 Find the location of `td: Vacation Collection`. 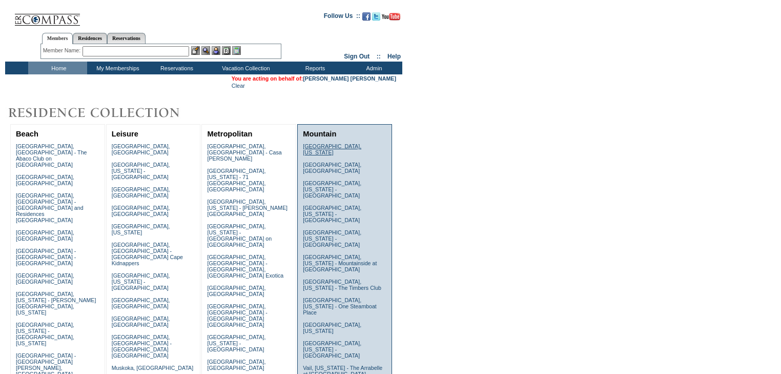

td: Vacation Collection is located at coordinates (244, 68).